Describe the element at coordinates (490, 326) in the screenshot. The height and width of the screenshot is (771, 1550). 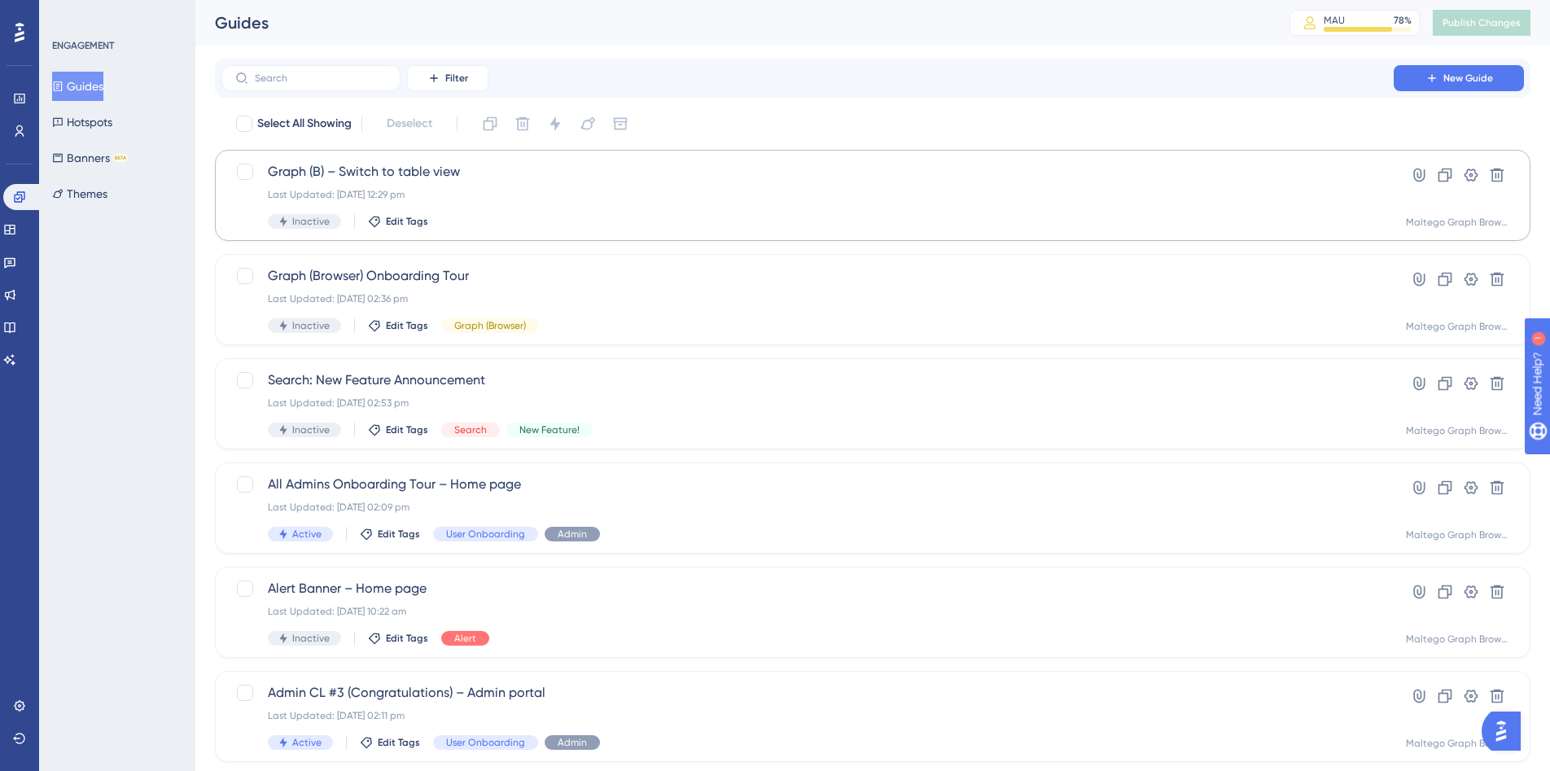
I see `span: Graph (Browser)` at that location.